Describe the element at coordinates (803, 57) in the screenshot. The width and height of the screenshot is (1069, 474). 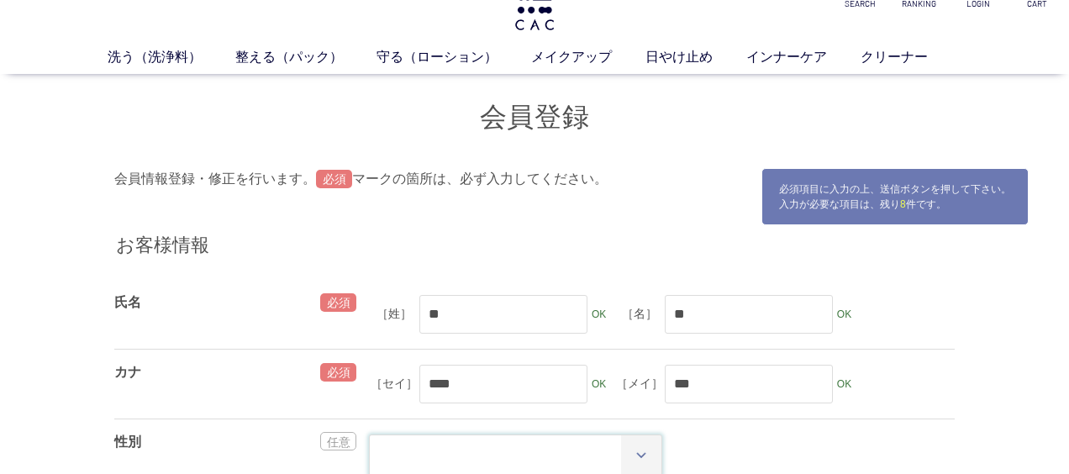
I see `a: インナーケア` at that location.